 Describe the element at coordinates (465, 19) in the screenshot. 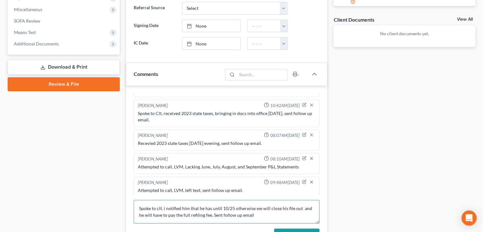

I see `a: View All` at that location.